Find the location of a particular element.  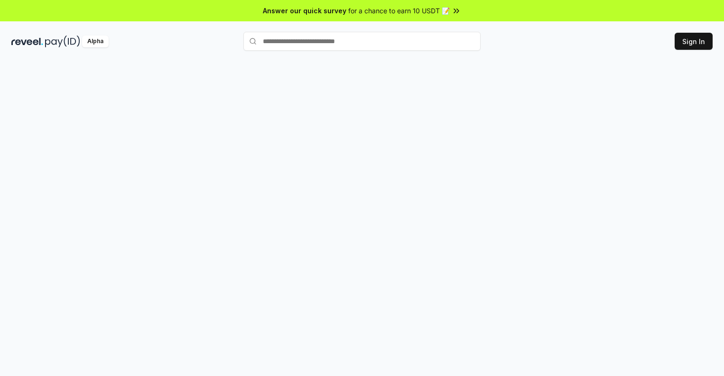

span: for a chance to earn 10 USDT 📝 is located at coordinates (399, 10).